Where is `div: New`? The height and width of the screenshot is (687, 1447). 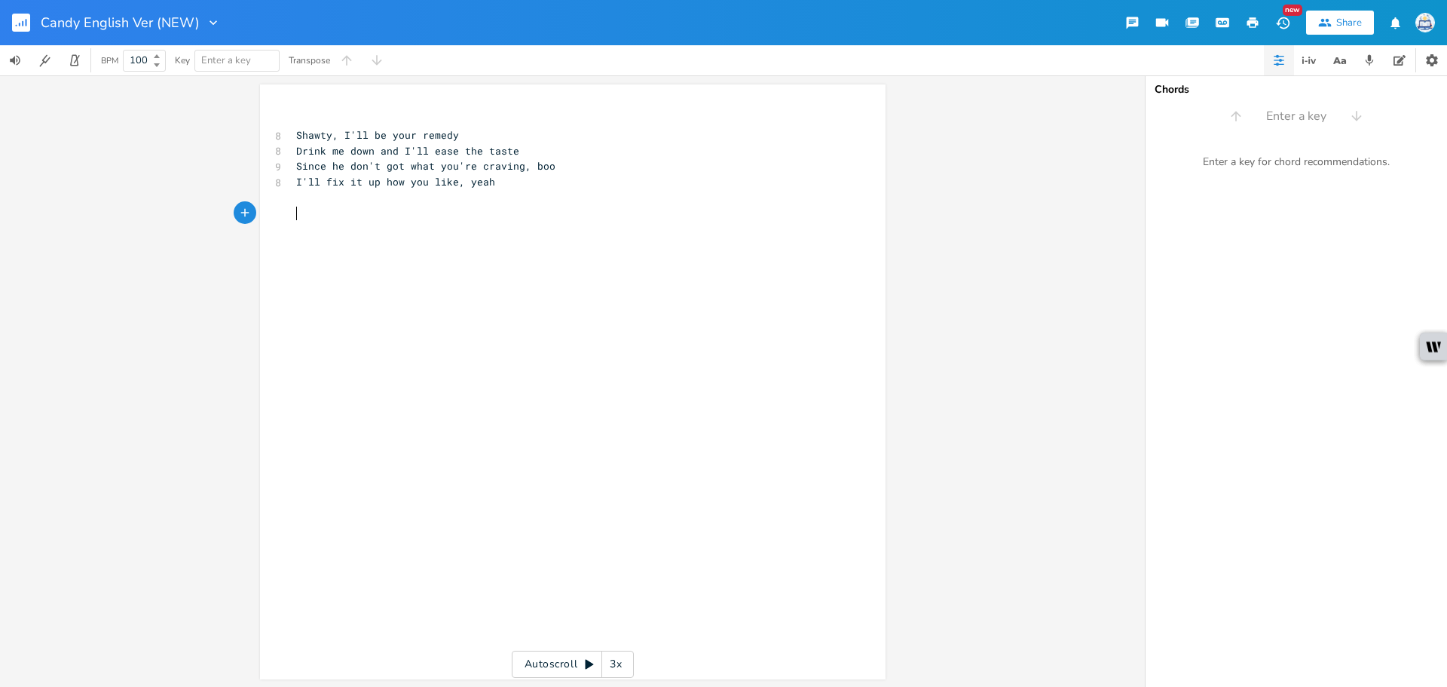
div: New is located at coordinates (1293, 10).